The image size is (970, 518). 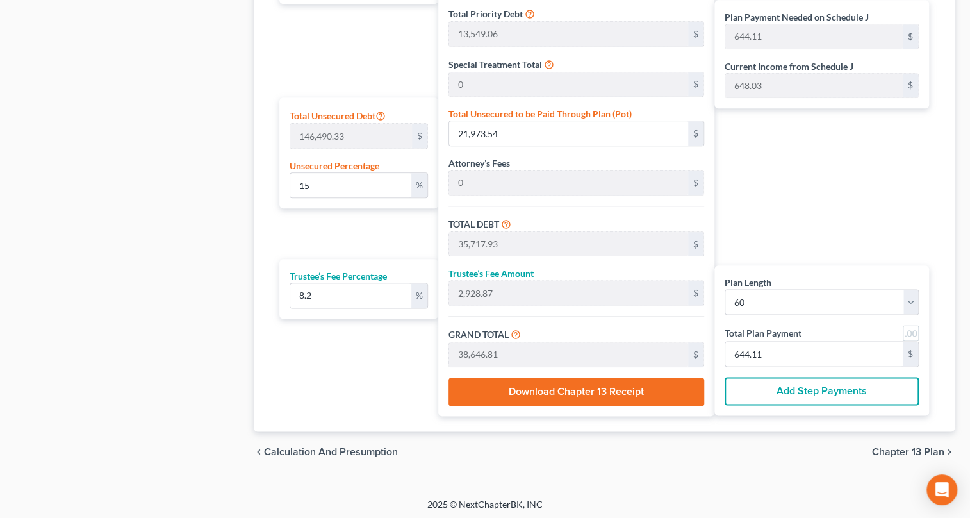 What do you see at coordinates (479, 163) in the screenshot?
I see `label: Attorney’s Fees` at bounding box center [479, 163].